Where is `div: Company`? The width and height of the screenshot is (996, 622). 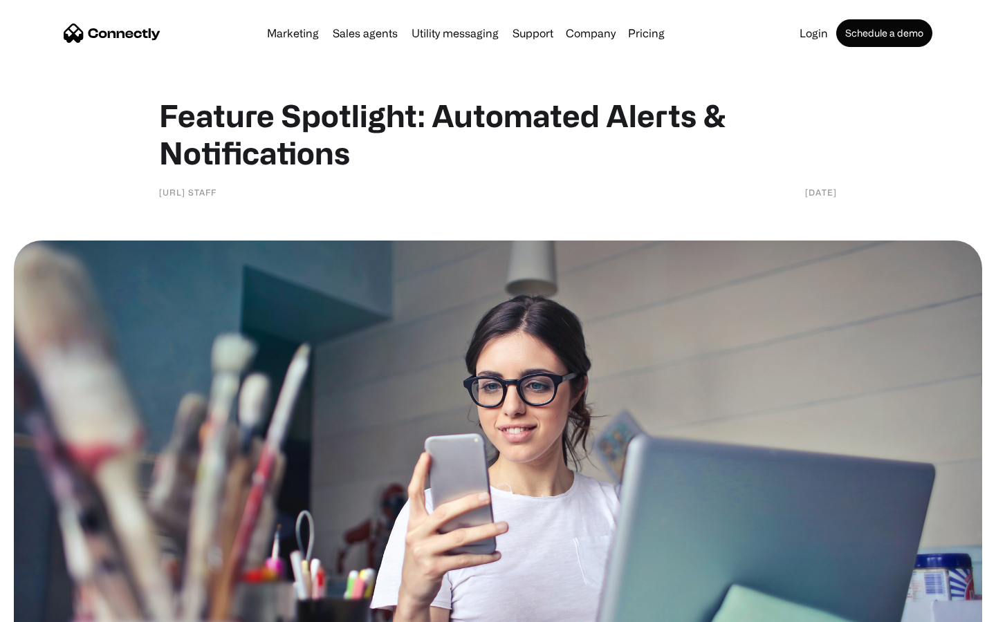 div: Company is located at coordinates (590, 33).